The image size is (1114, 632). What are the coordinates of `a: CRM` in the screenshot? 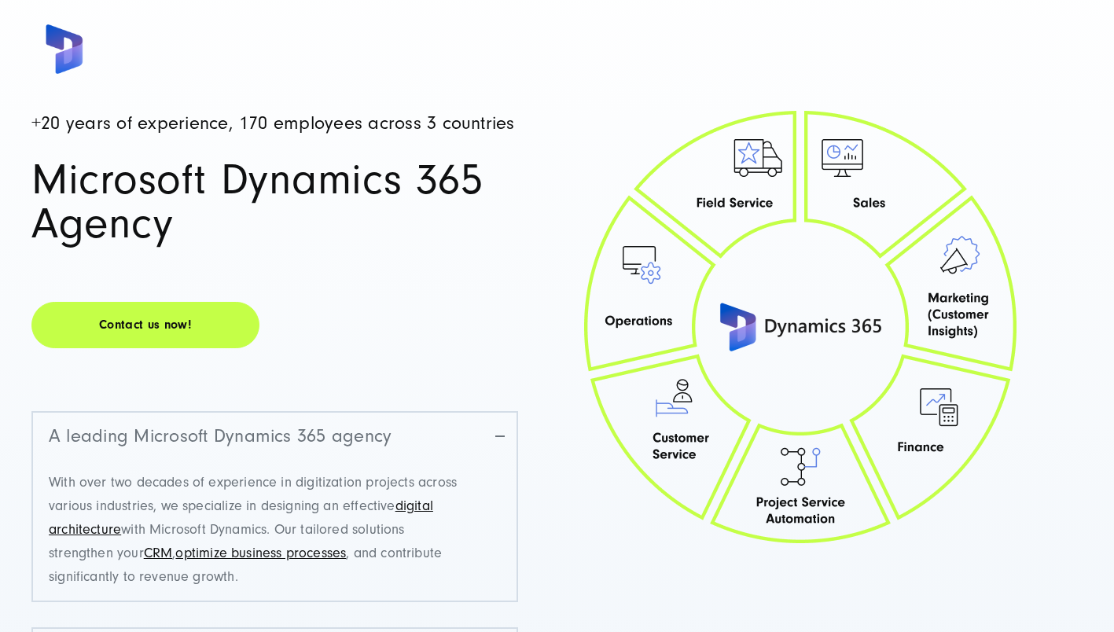 It's located at (158, 553).